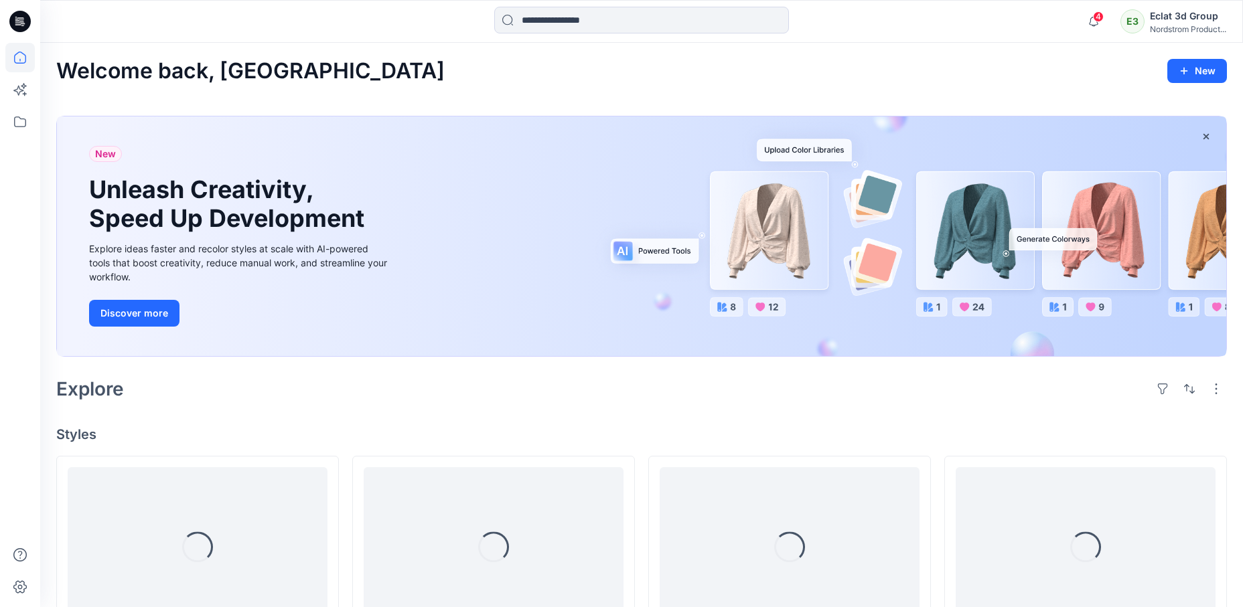 This screenshot has height=607, width=1243. Describe the element at coordinates (105, 154) in the screenshot. I see `span: New` at that location.